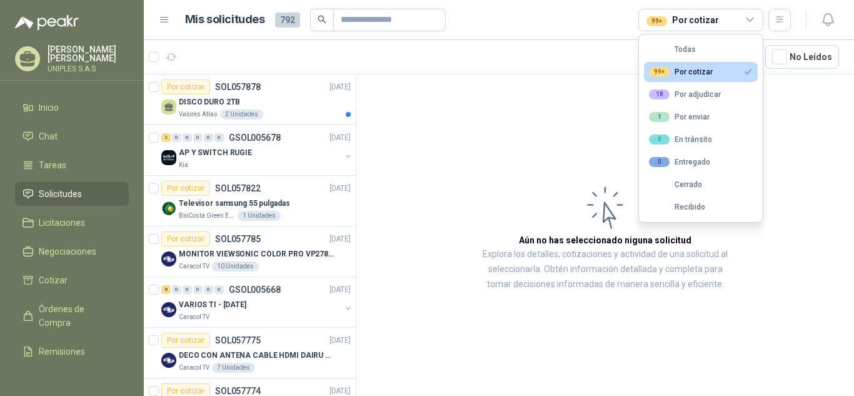  Describe the element at coordinates (72, 351) in the screenshot. I see `a: Remisiones` at that location.